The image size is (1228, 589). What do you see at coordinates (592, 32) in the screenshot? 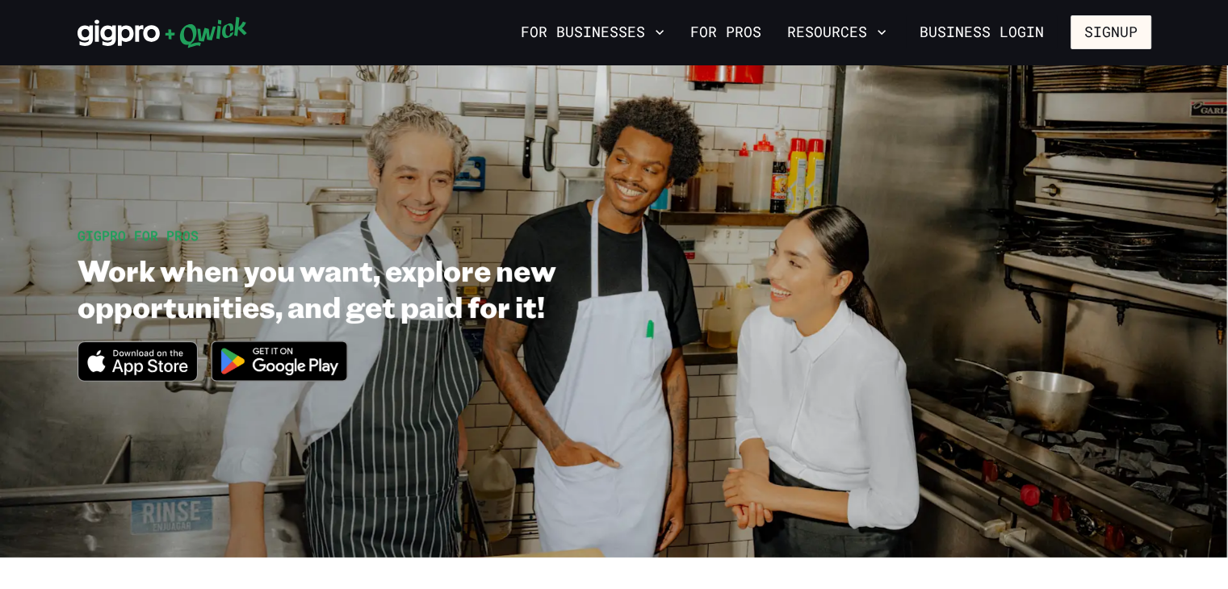
I see `button: For Businesses` at bounding box center [592, 32].